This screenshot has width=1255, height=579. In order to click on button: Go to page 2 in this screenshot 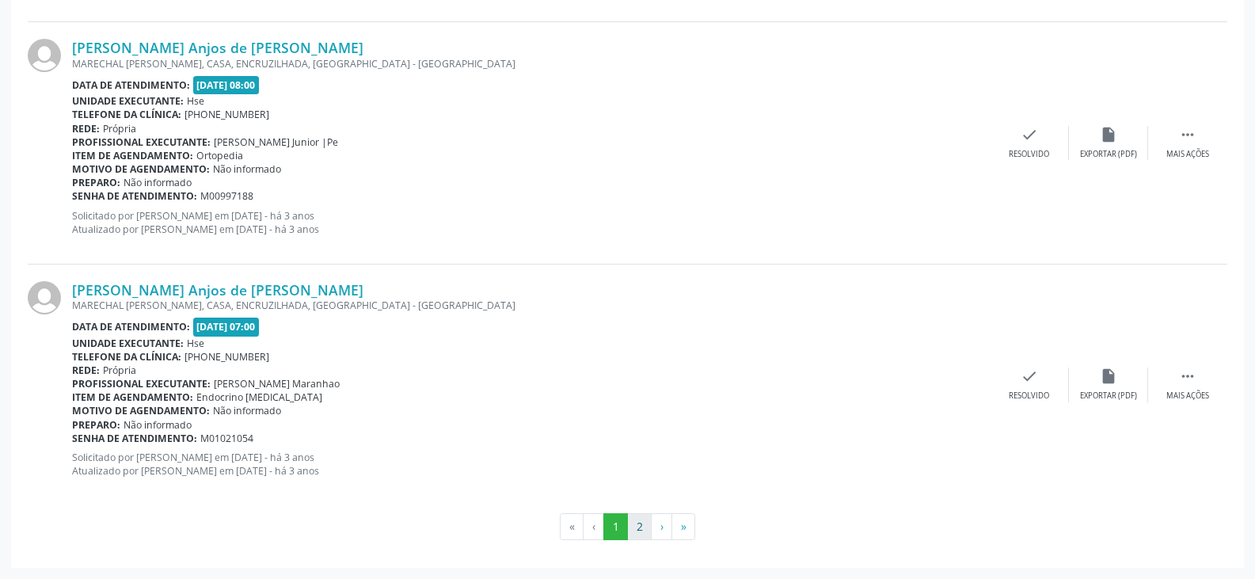, I will do `click(639, 527)`.